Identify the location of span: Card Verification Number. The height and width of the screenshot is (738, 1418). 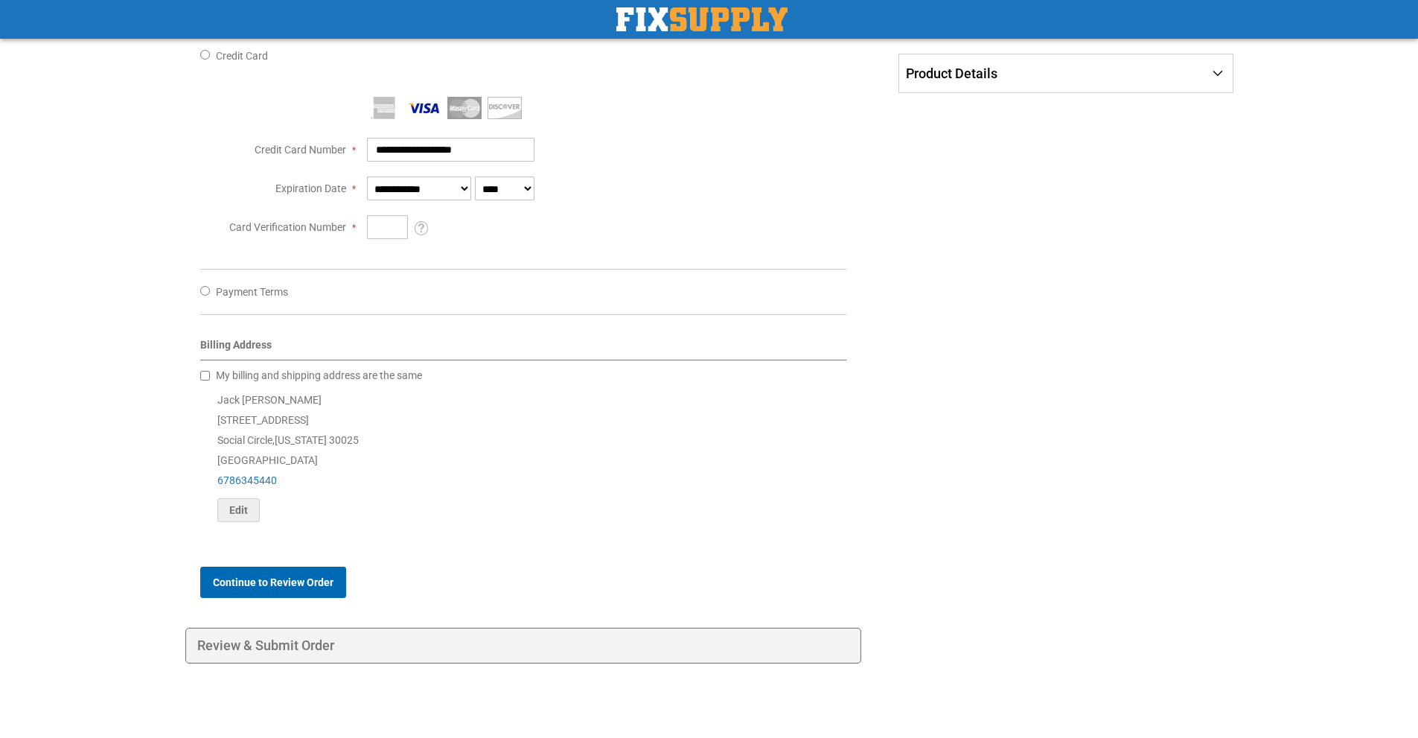
(287, 227).